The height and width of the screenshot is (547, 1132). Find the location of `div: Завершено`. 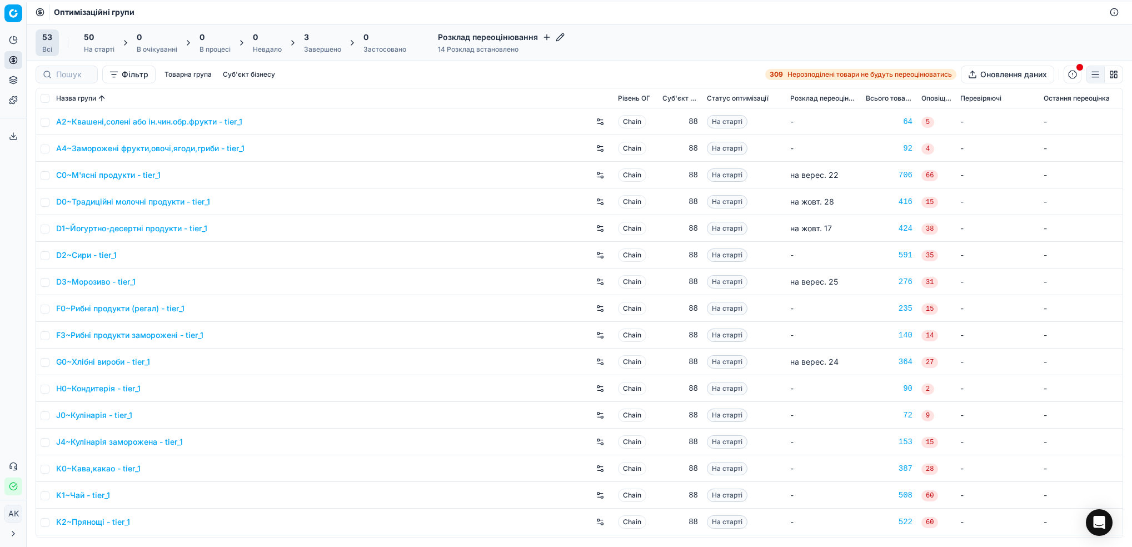

div: Завершено is located at coordinates (322, 49).